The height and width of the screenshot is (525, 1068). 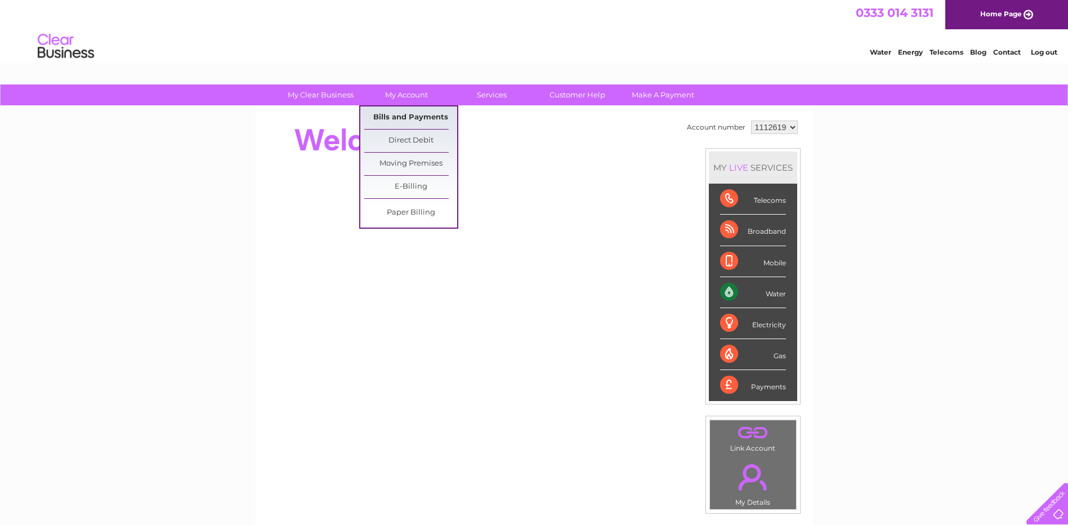 What do you see at coordinates (410, 187) in the screenshot?
I see `a: E-Billing` at bounding box center [410, 187].